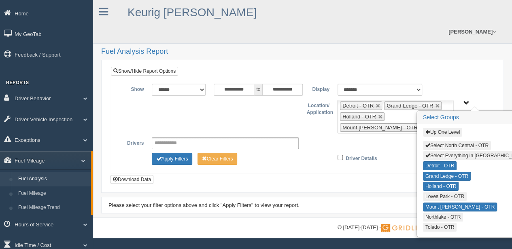 Image resolution: width=512 pixels, height=249 pixels. What do you see at coordinates (132, 143) in the screenshot?
I see `label: Drivers` at bounding box center [132, 143].